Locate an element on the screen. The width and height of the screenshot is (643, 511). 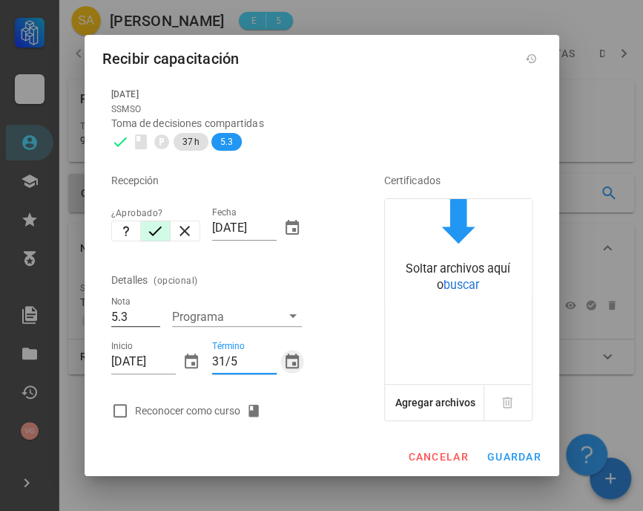
div: Reconocer como curso is located at coordinates (201, 410).